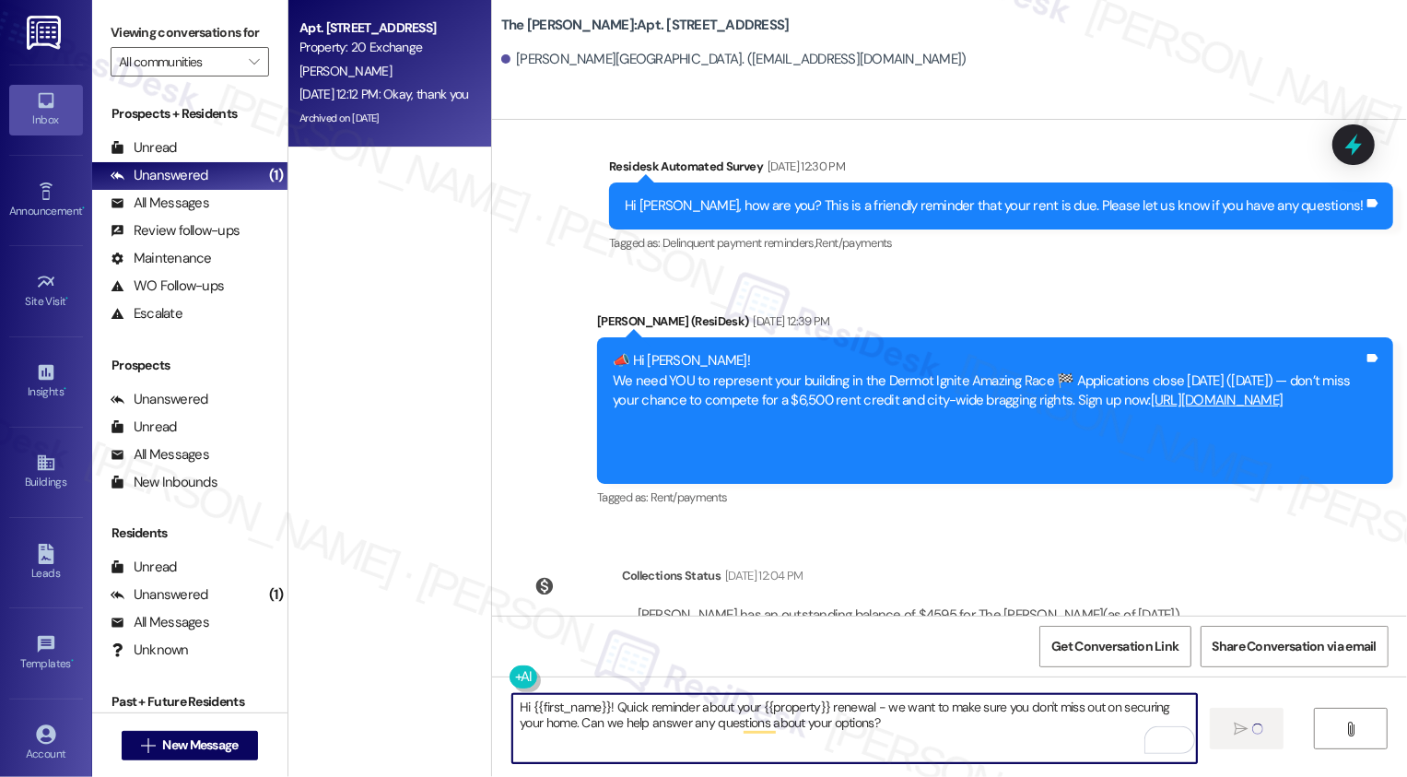  I want to click on input: All communities, so click(179, 62).